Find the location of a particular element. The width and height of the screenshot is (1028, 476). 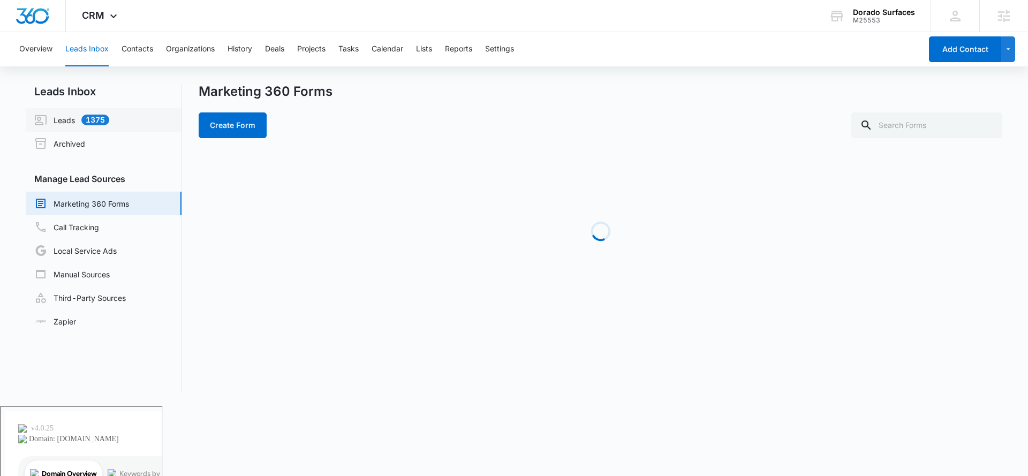

a: Marketing 360 Forms is located at coordinates (81, 203).